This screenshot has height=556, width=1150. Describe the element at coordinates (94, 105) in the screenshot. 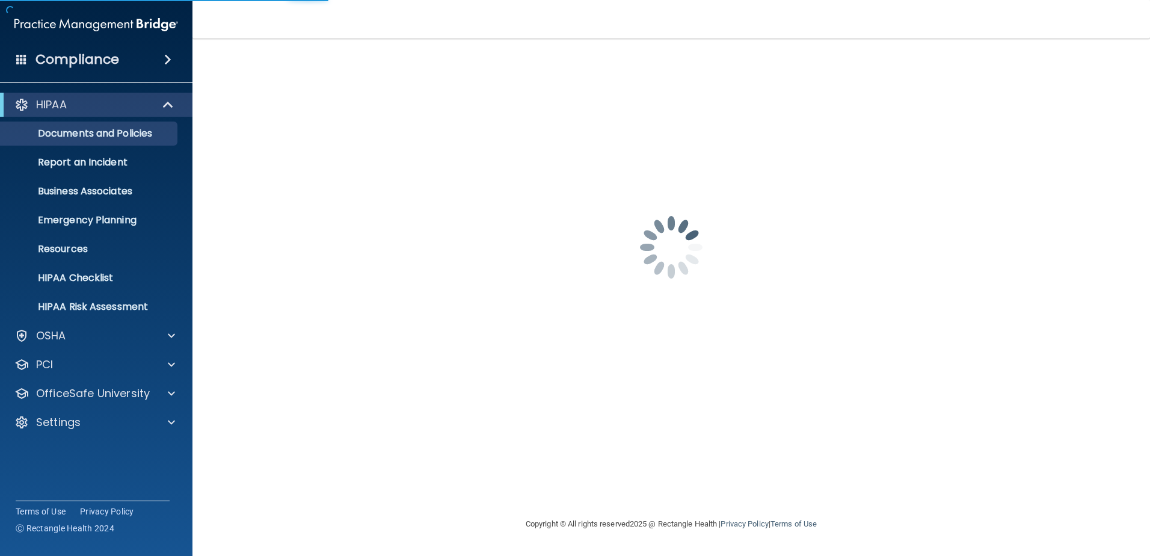

I see `a: HIPAA` at that location.